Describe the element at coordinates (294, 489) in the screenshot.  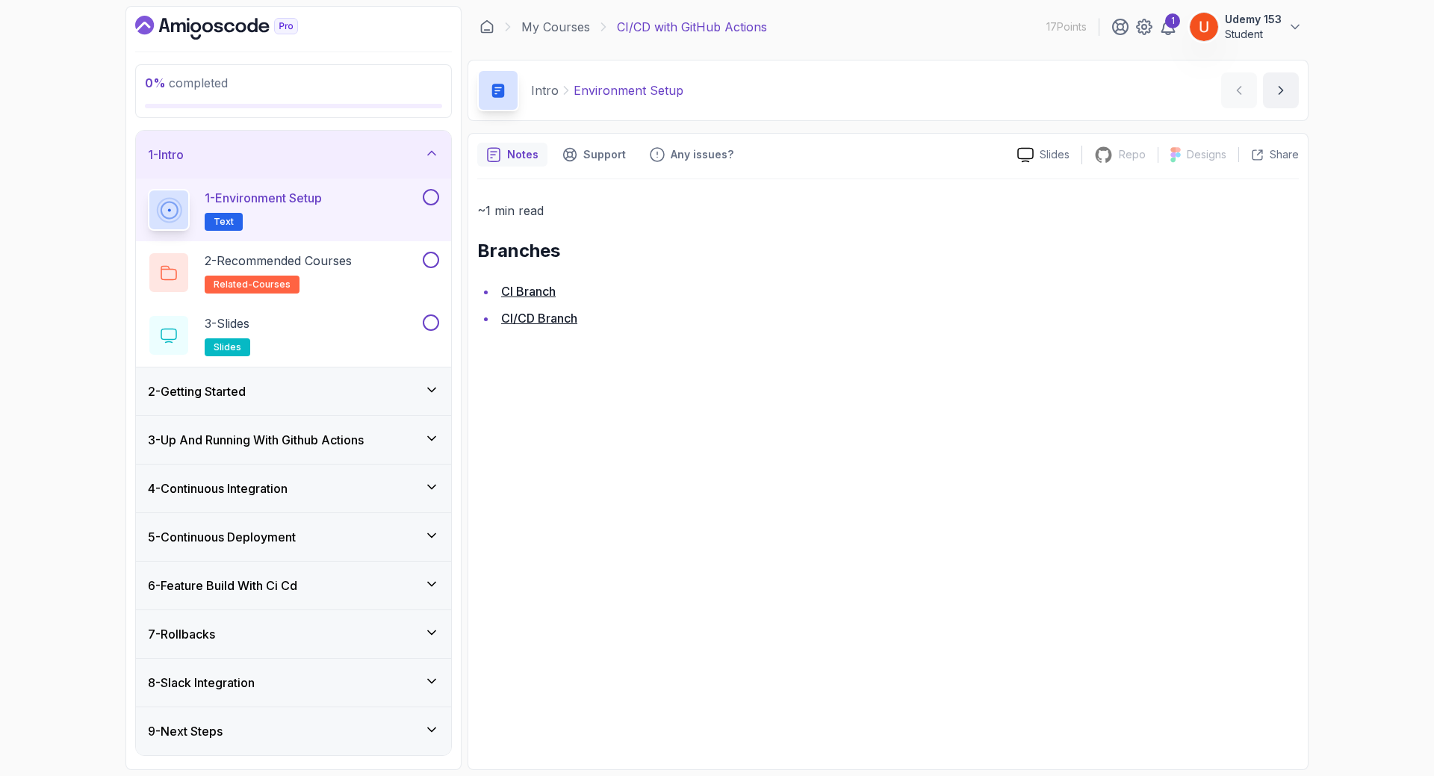
I see `button: 4-Continuous Integration` at that location.